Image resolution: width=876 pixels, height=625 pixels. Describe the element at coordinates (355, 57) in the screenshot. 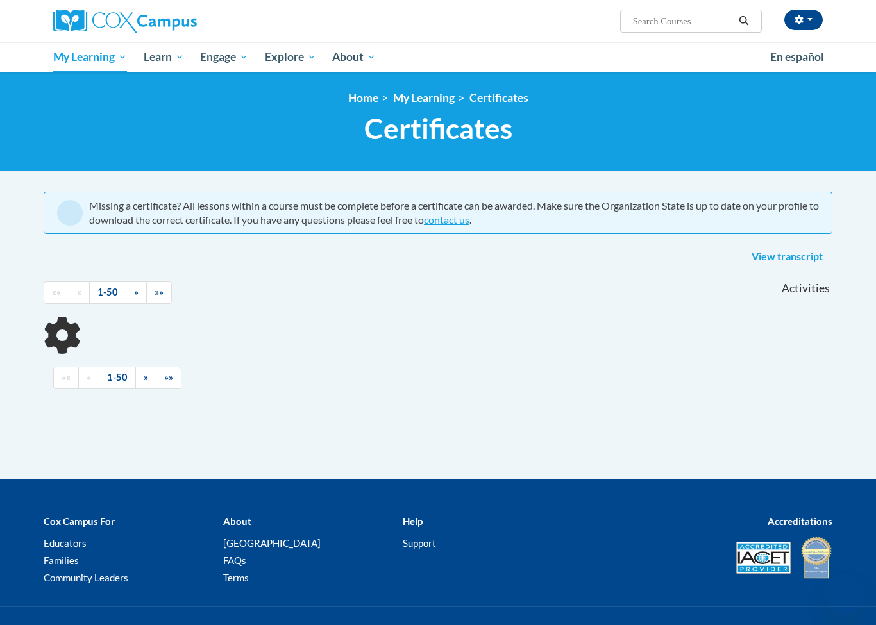

I see `a: About` at that location.